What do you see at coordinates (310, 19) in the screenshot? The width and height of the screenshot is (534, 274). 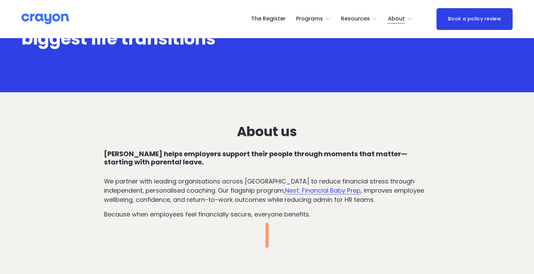 I see `span: Programs` at bounding box center [310, 19].